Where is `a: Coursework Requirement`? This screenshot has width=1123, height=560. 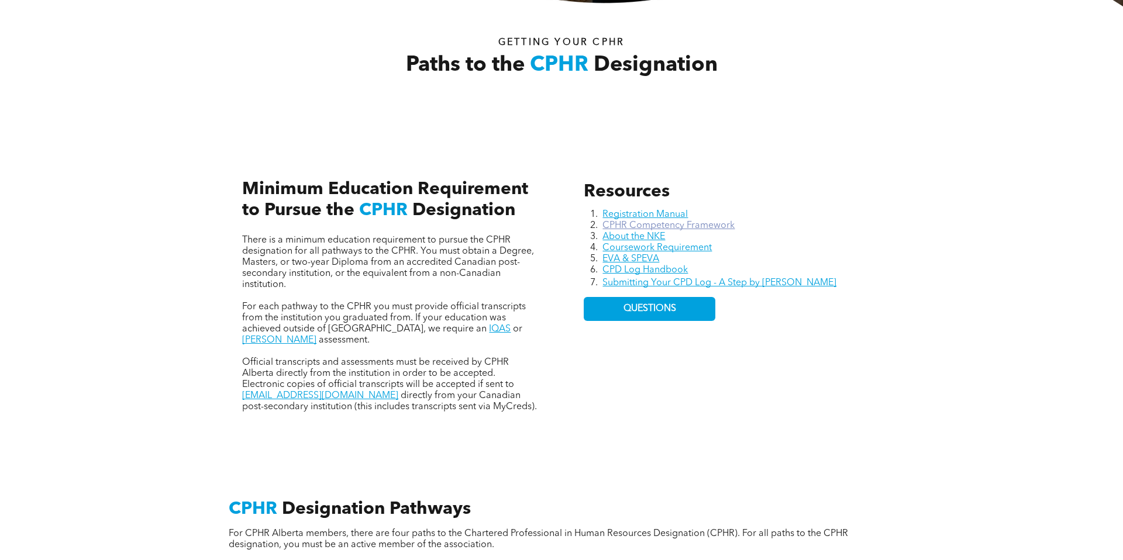
a: Coursework Requirement is located at coordinates (657, 248).